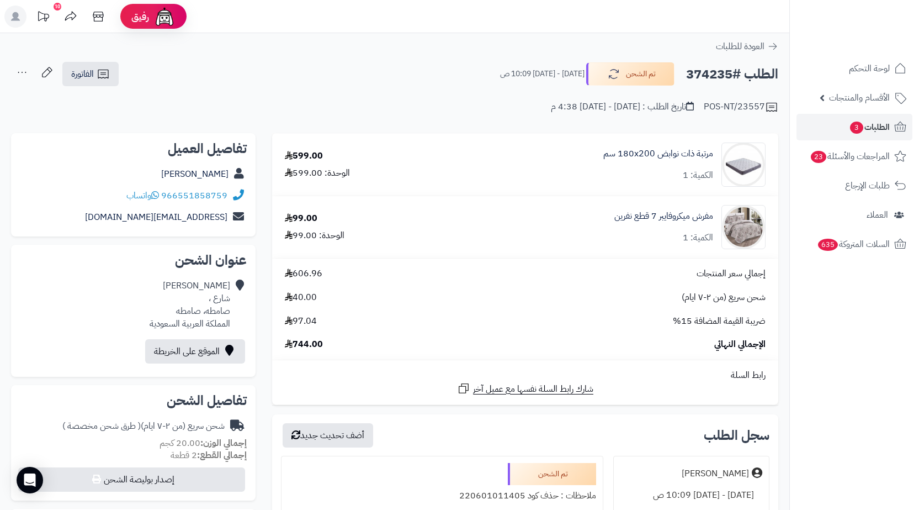  Describe the element at coordinates (819, 157) in the screenshot. I see `span: 23` at that location.